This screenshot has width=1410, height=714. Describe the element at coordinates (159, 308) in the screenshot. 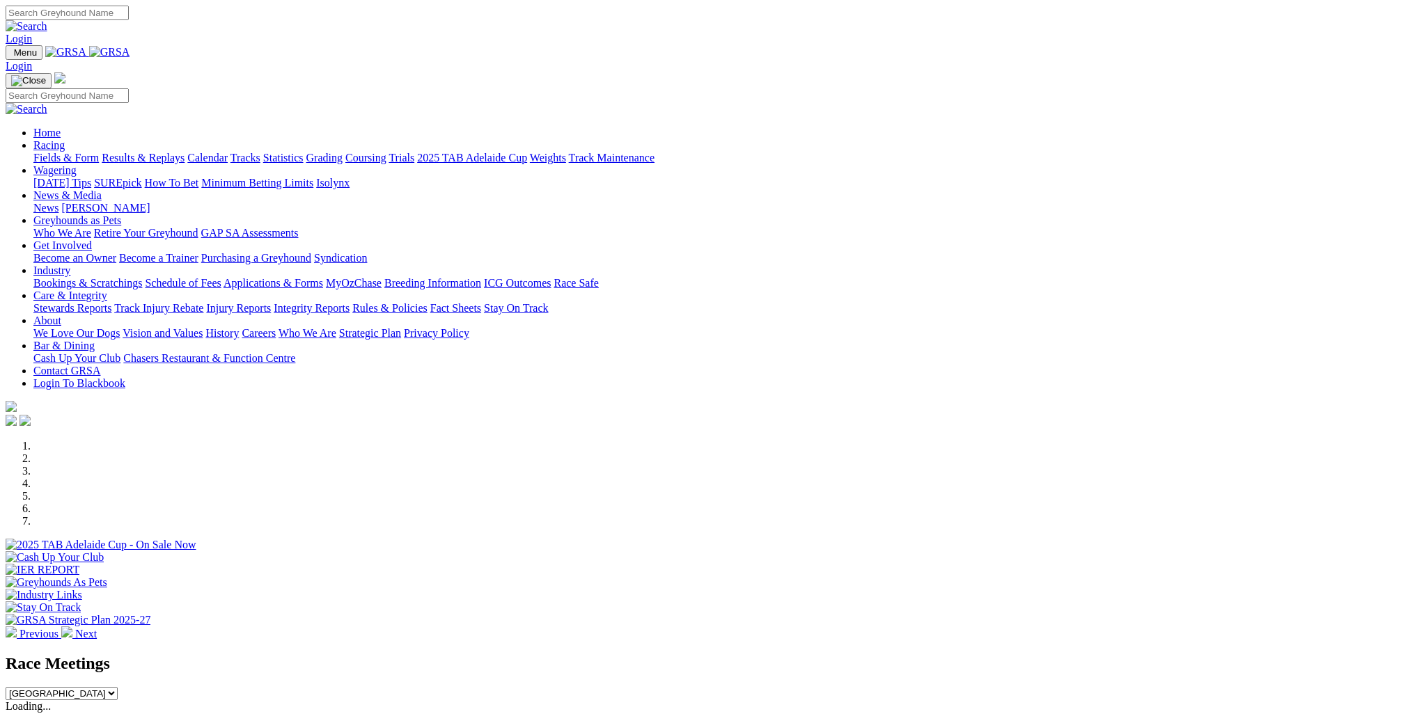

I see `a: Track Injury Rebate` at that location.